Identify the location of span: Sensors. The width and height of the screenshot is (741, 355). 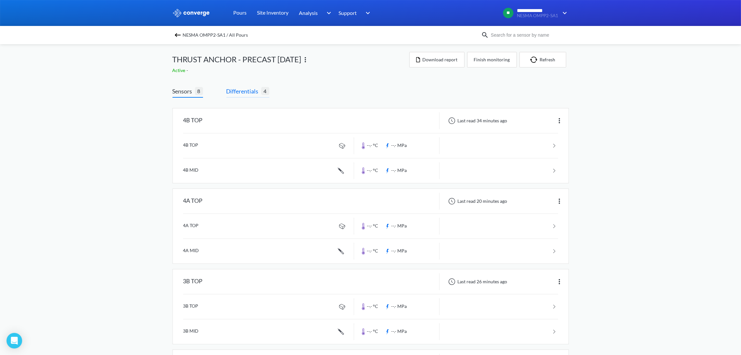
(183, 91).